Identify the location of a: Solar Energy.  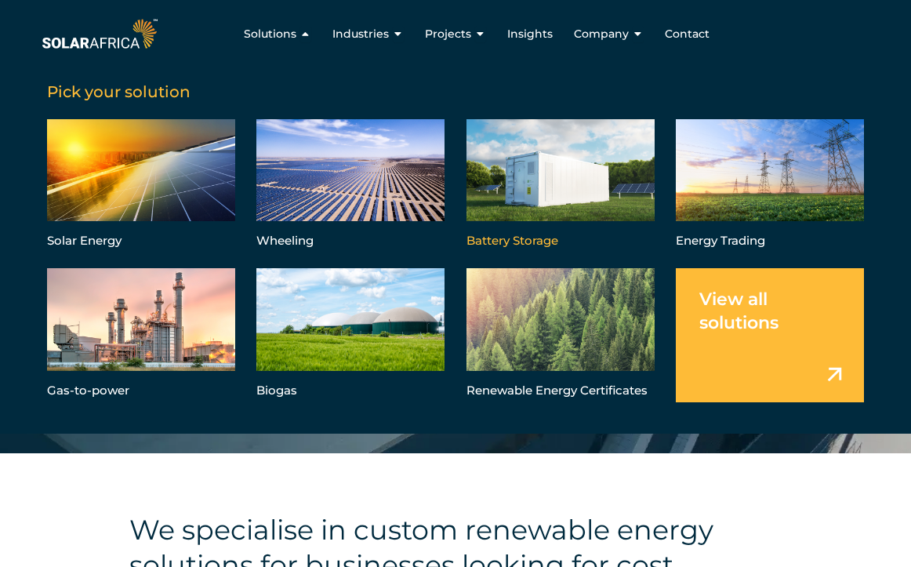
(141, 186).